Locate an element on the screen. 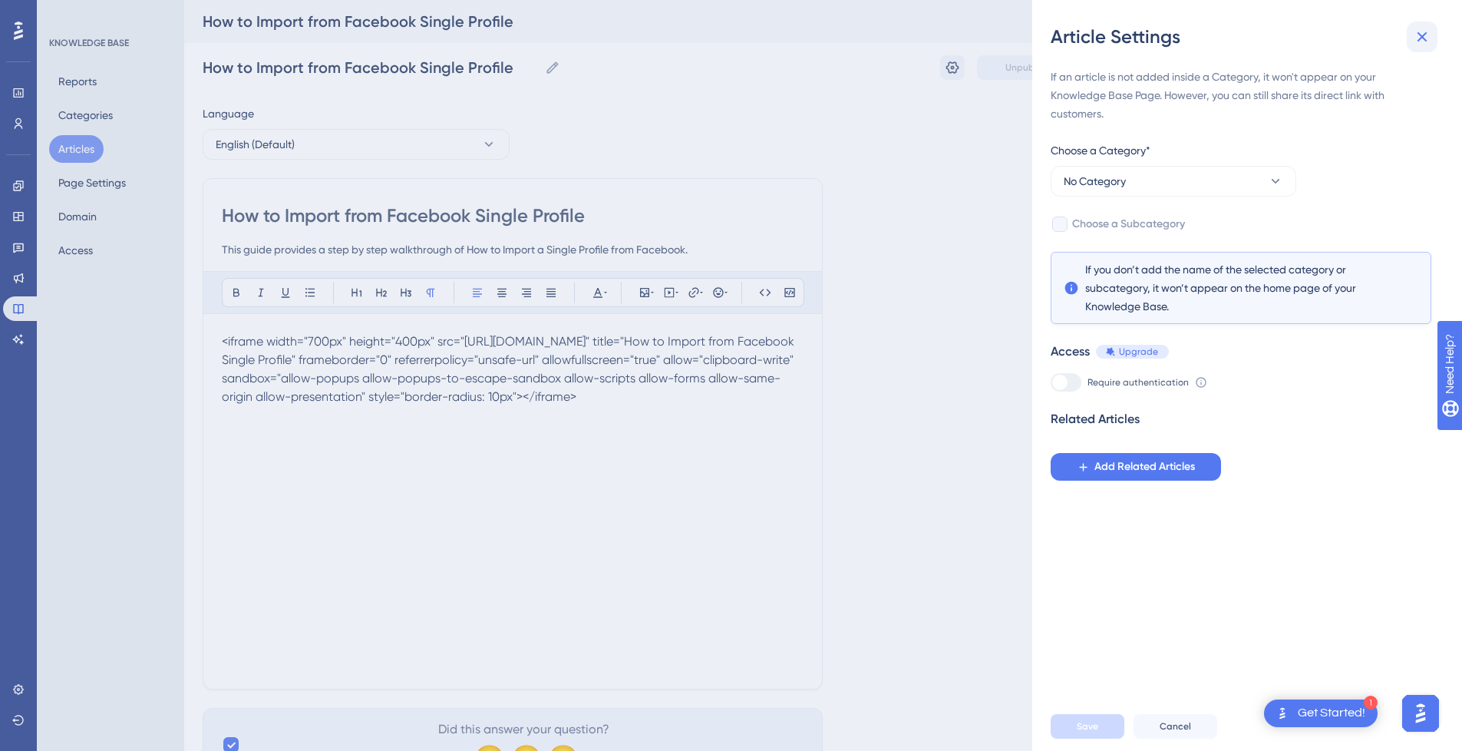  span: Cancel is located at coordinates (1175, 726).